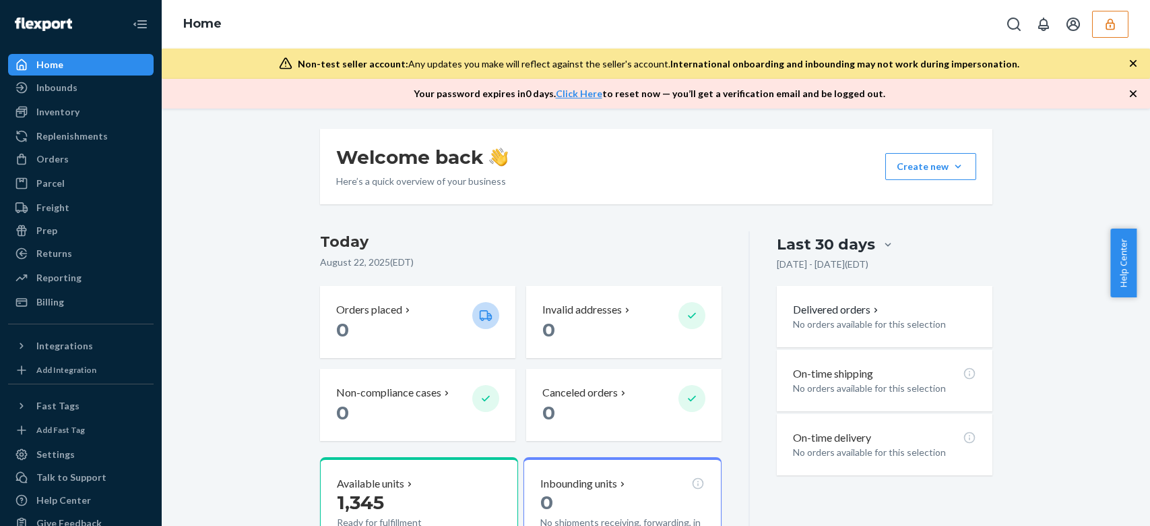 This screenshot has width=1150, height=526. Describe the element at coordinates (81, 136) in the screenshot. I see `a: Replenishments` at that location.